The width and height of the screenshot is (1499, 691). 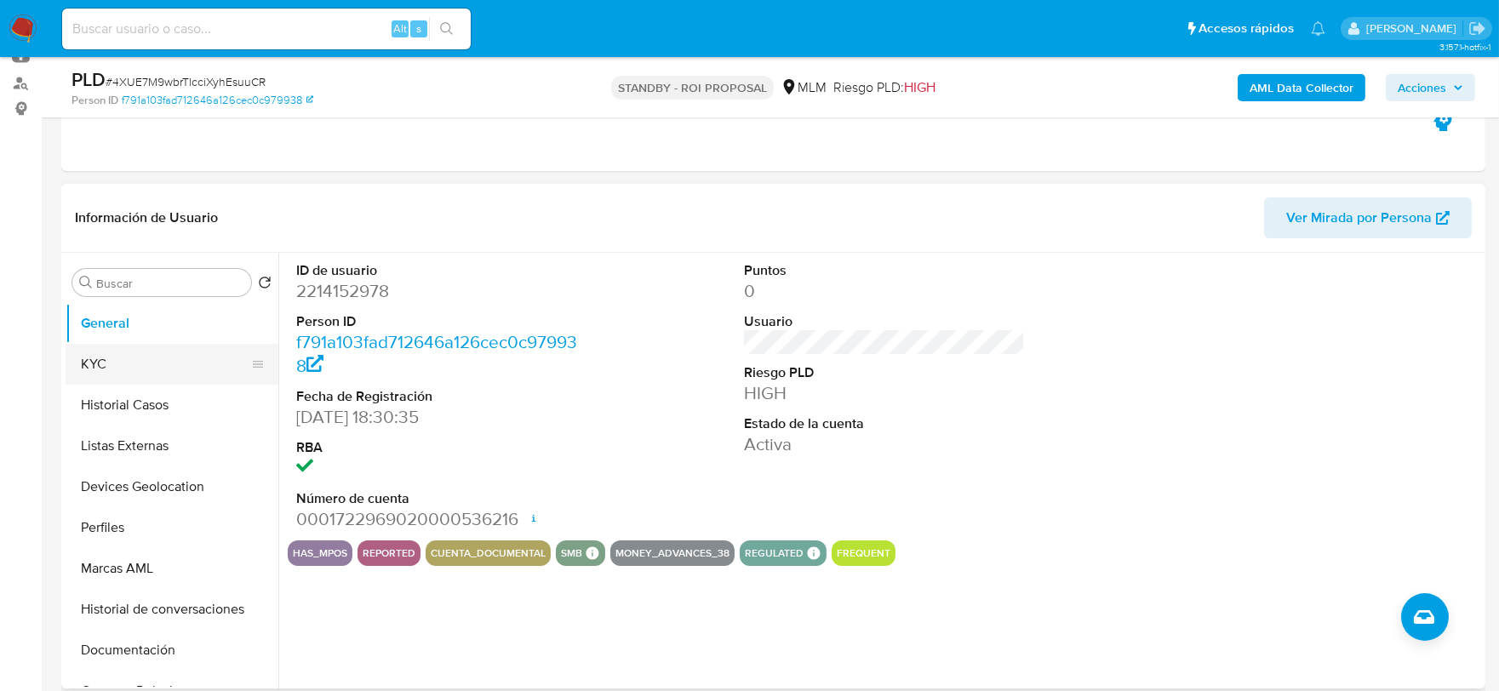 I want to click on dt: RBA, so click(x=437, y=448).